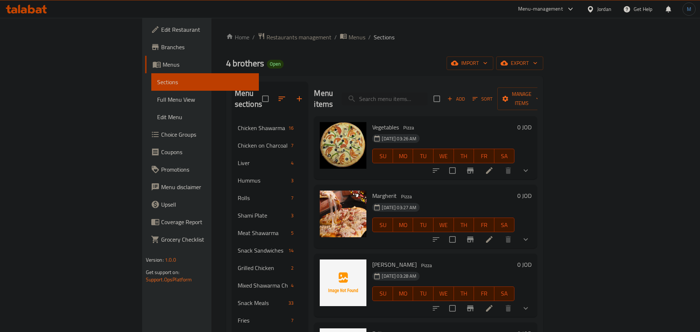  Describe the element at coordinates (343, 283) in the screenshot. I see `img: Alfredo` at that location.